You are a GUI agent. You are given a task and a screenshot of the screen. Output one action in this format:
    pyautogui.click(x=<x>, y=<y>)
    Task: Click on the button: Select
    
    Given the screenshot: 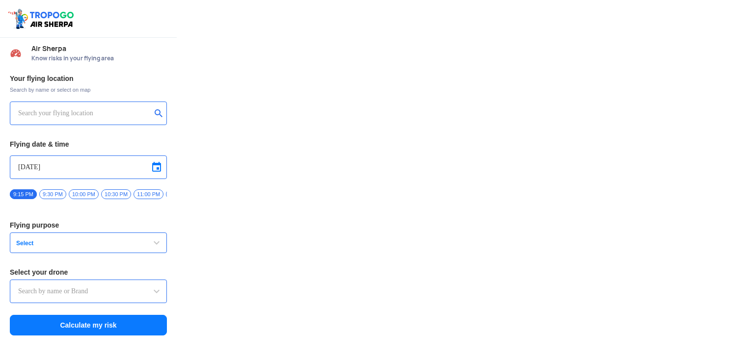 What is the action you would take?
    pyautogui.click(x=88, y=243)
    